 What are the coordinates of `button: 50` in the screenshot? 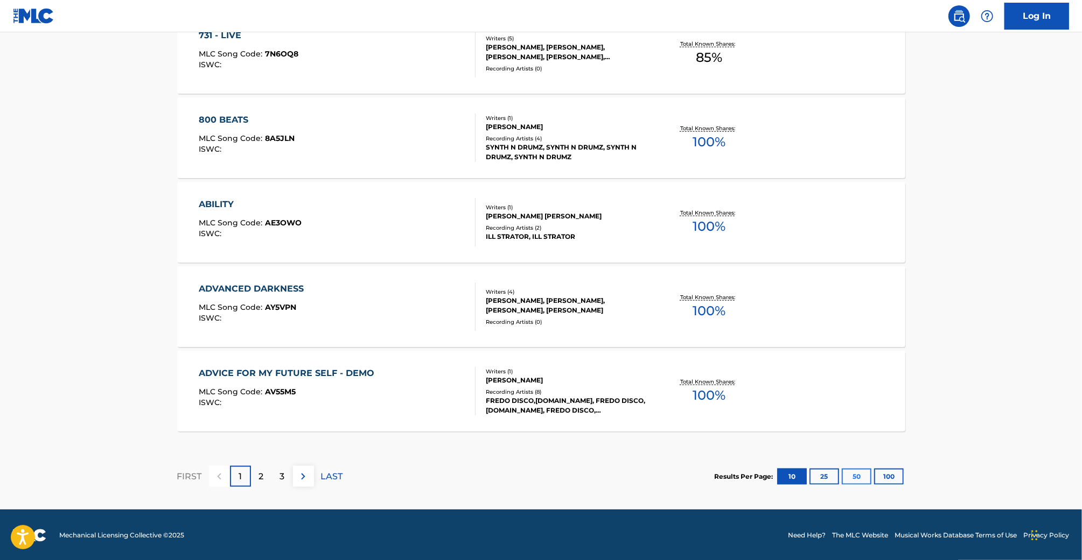 It's located at (856, 477).